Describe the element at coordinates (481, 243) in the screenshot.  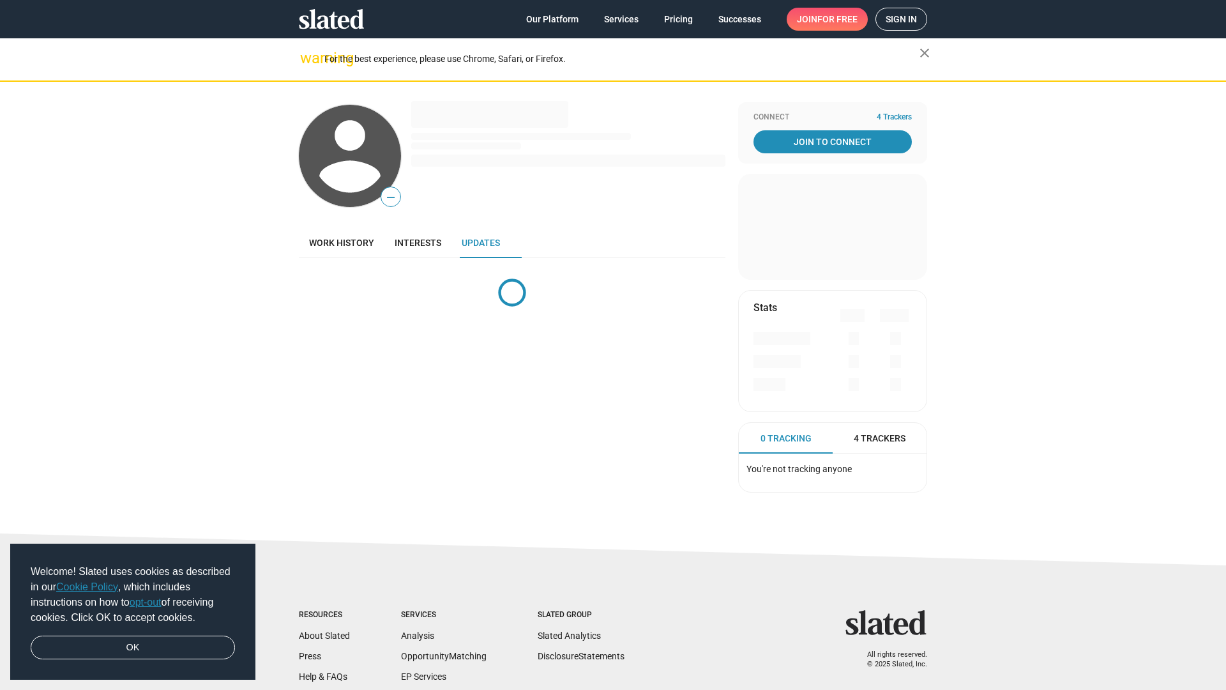
I see `a: Updates` at that location.